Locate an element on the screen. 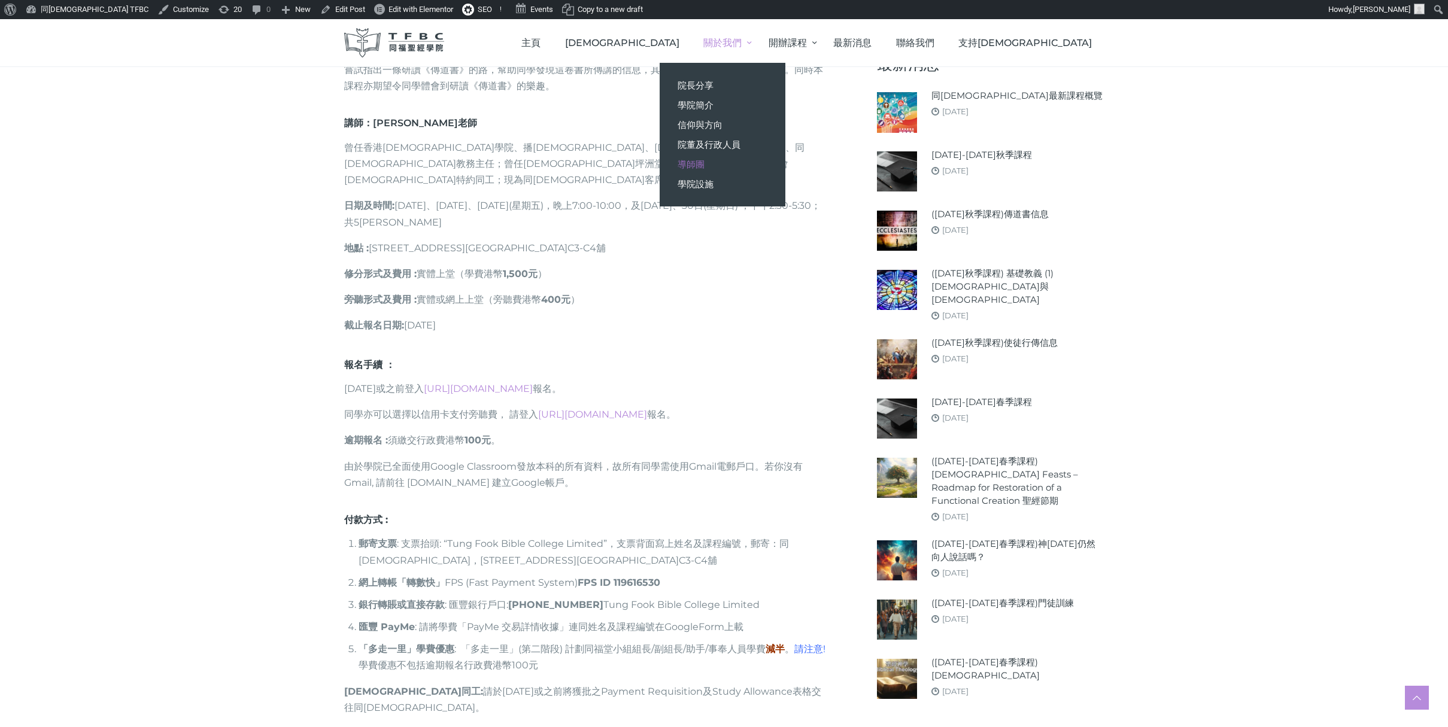 This screenshot has width=1448, height=727. strong: 旁聽形式及費用 : is located at coordinates (380, 299).